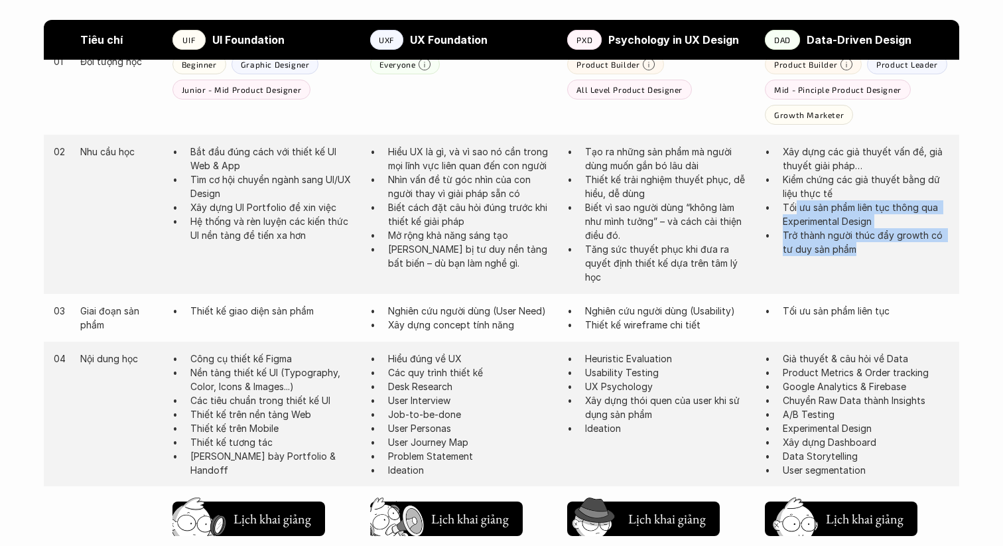  What do you see at coordinates (471, 186) in the screenshot?
I see `p: Nhìn vấn đề từ góc nhìn của con người thay vì giải pháp sẵn có` at bounding box center [471, 186].